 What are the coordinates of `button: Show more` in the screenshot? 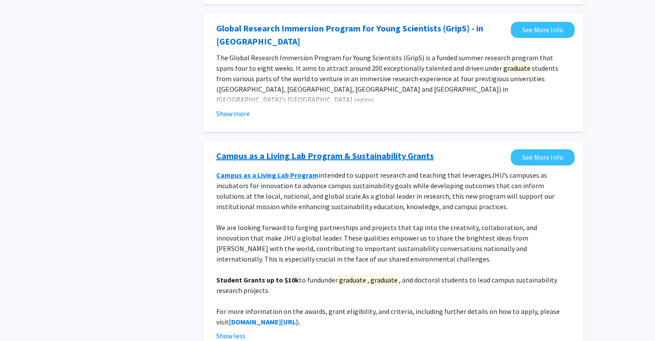 It's located at (233, 114).